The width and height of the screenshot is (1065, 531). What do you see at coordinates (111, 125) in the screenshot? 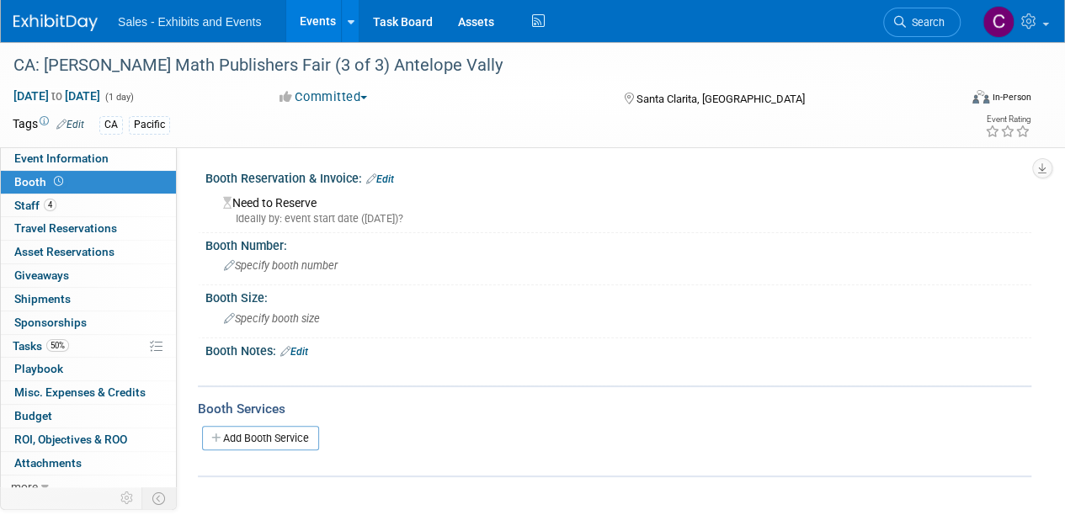
I see `div: CA` at bounding box center [111, 125].